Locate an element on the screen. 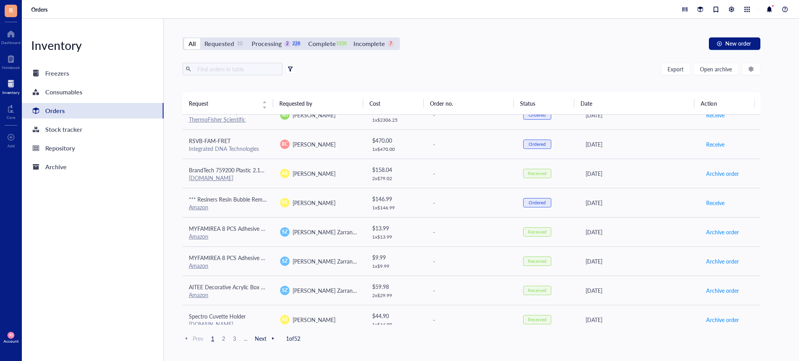  div: Requested is located at coordinates (219, 44).